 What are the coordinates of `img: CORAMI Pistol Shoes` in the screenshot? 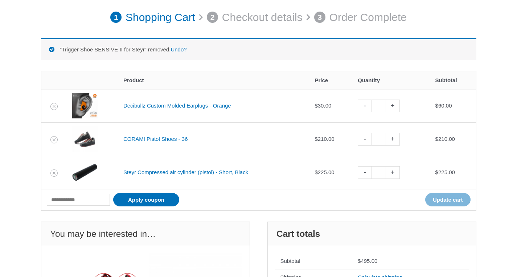 It's located at (85, 139).